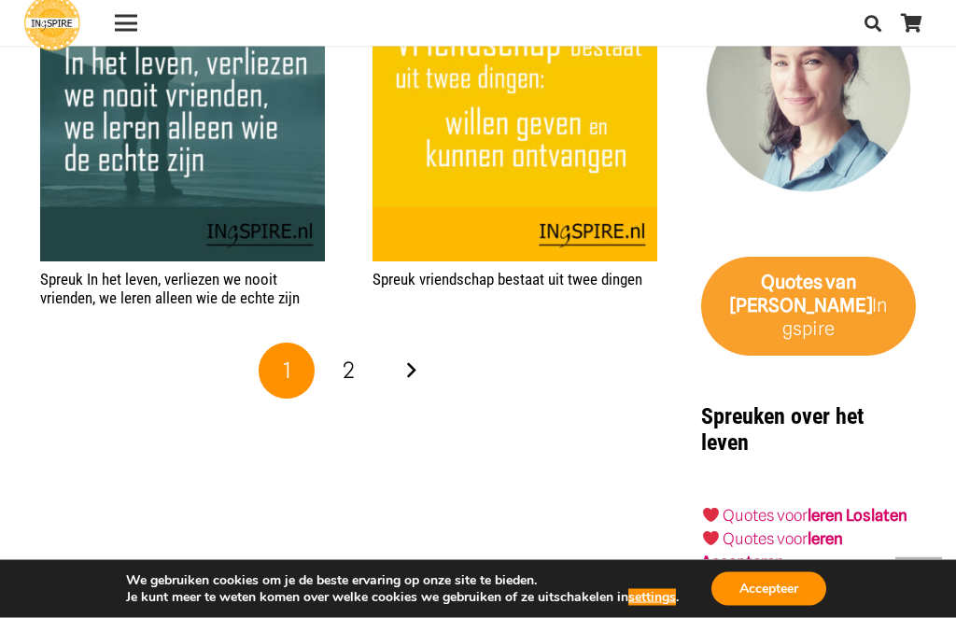  Describe the element at coordinates (402, 581) in the screenshot. I see `p: We gebruiken cookies om je de beste ervaring op onze site te bieden.` at that location.